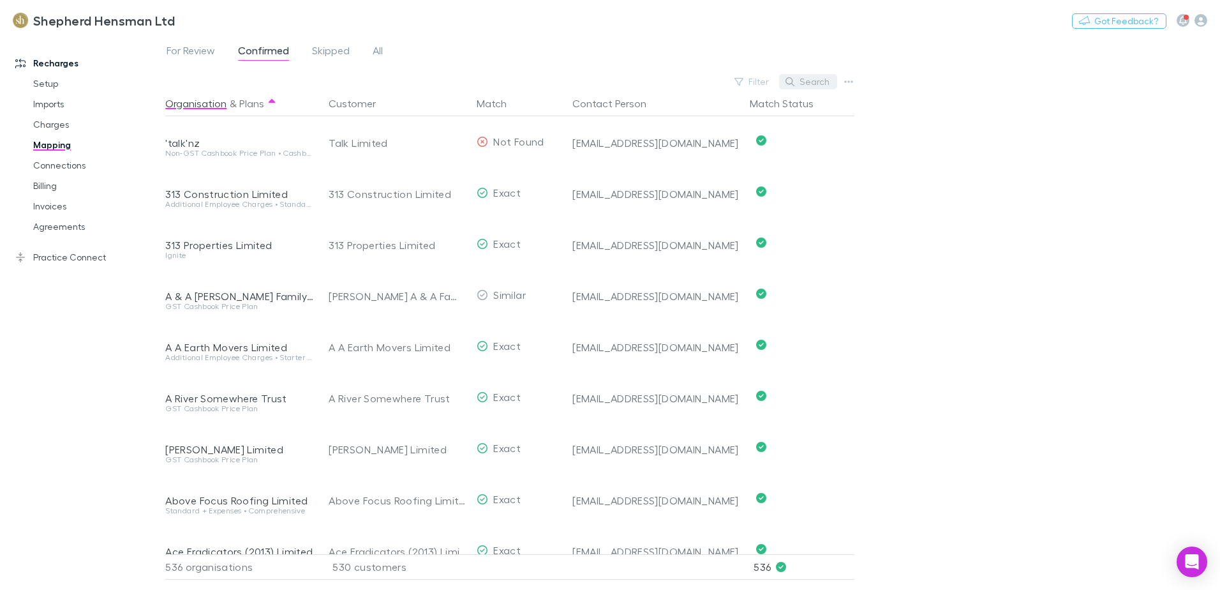 The image size is (1220, 590). Describe the element at coordinates (242, 567) in the screenshot. I see `div: 536 organisations` at that location.